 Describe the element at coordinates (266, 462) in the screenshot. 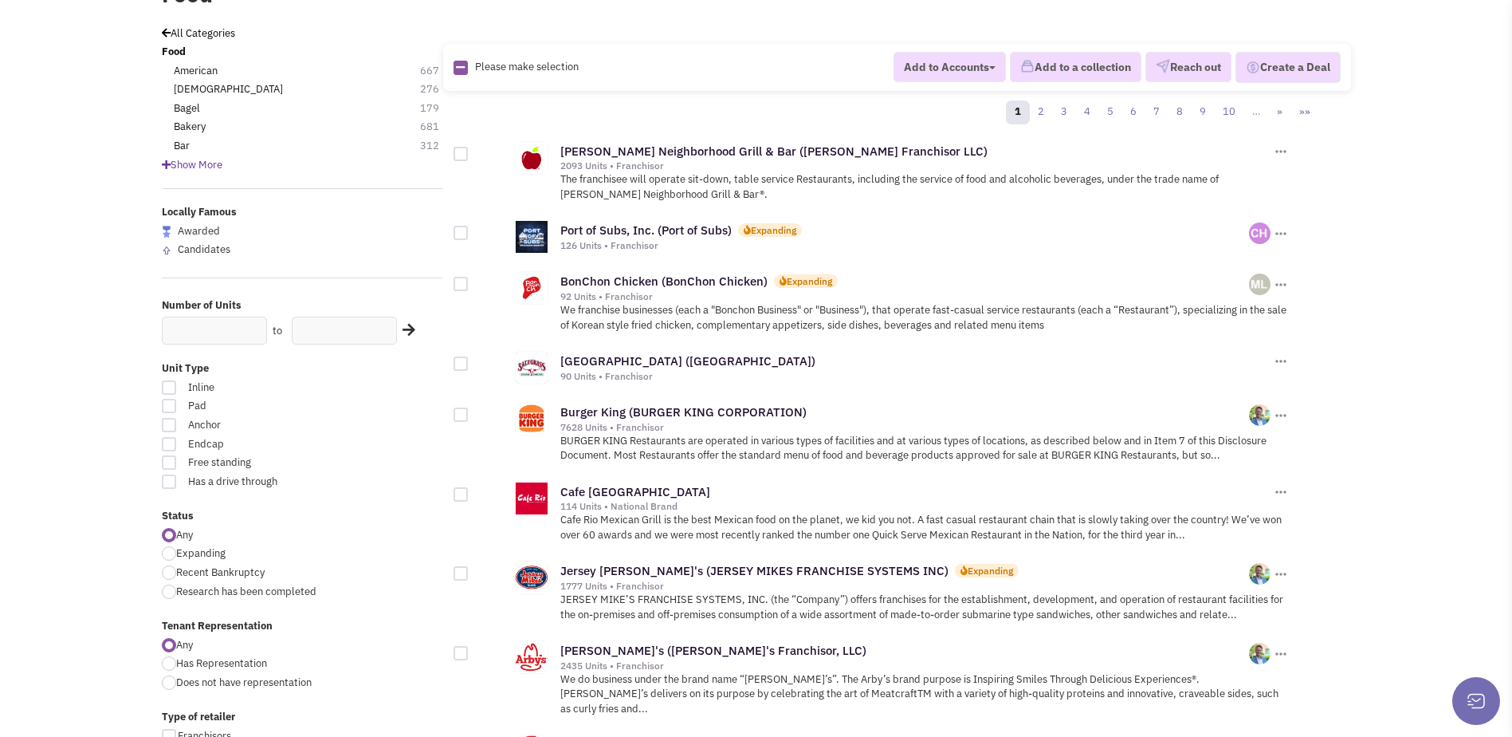

I see `span: Free standing` at that location.